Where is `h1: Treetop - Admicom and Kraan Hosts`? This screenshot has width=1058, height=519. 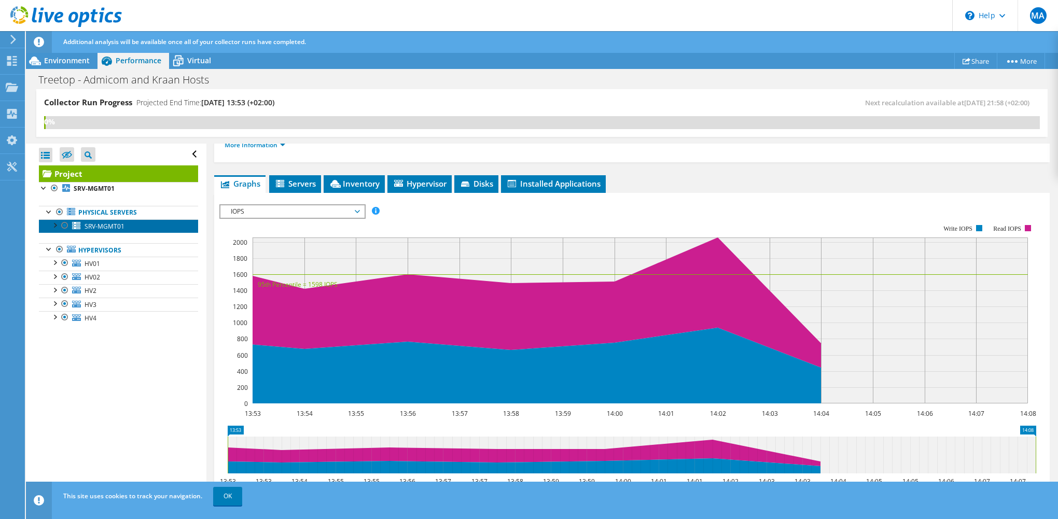
h1: Treetop - Admicom and Kraan Hosts is located at coordinates (129, 80).